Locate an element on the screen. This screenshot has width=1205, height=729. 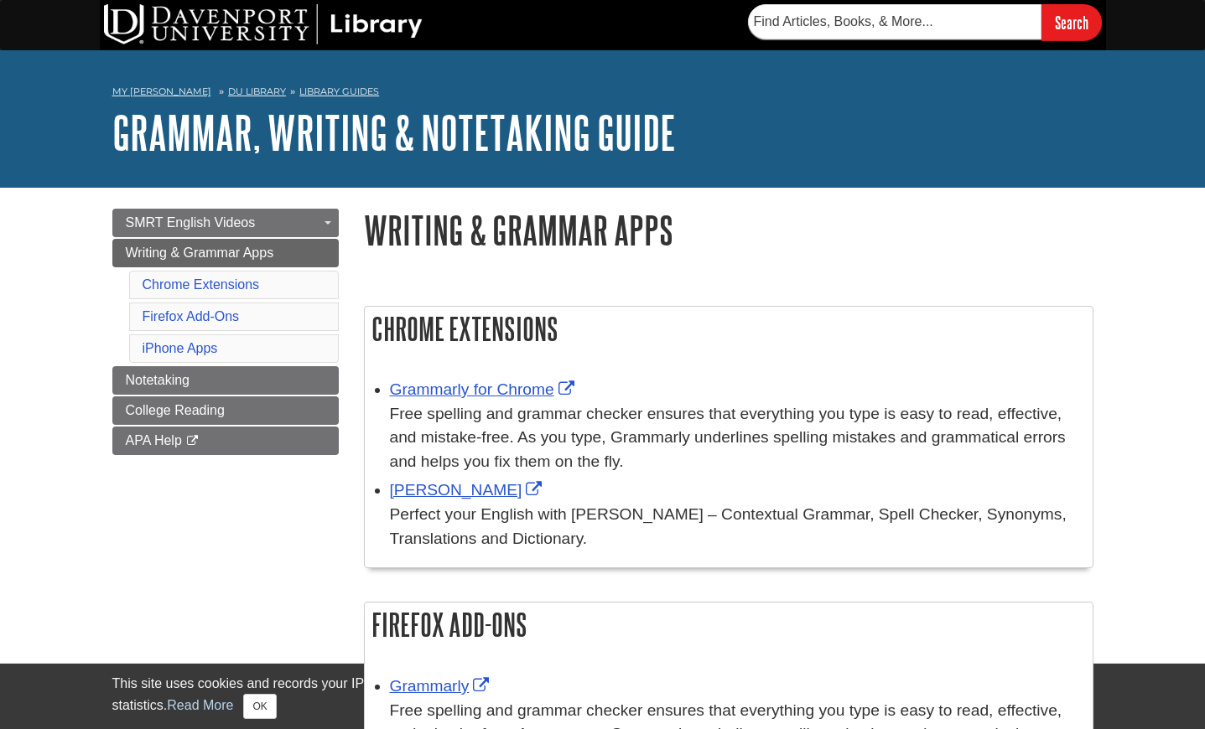
i: This link opens in a new window is located at coordinates (192, 441).